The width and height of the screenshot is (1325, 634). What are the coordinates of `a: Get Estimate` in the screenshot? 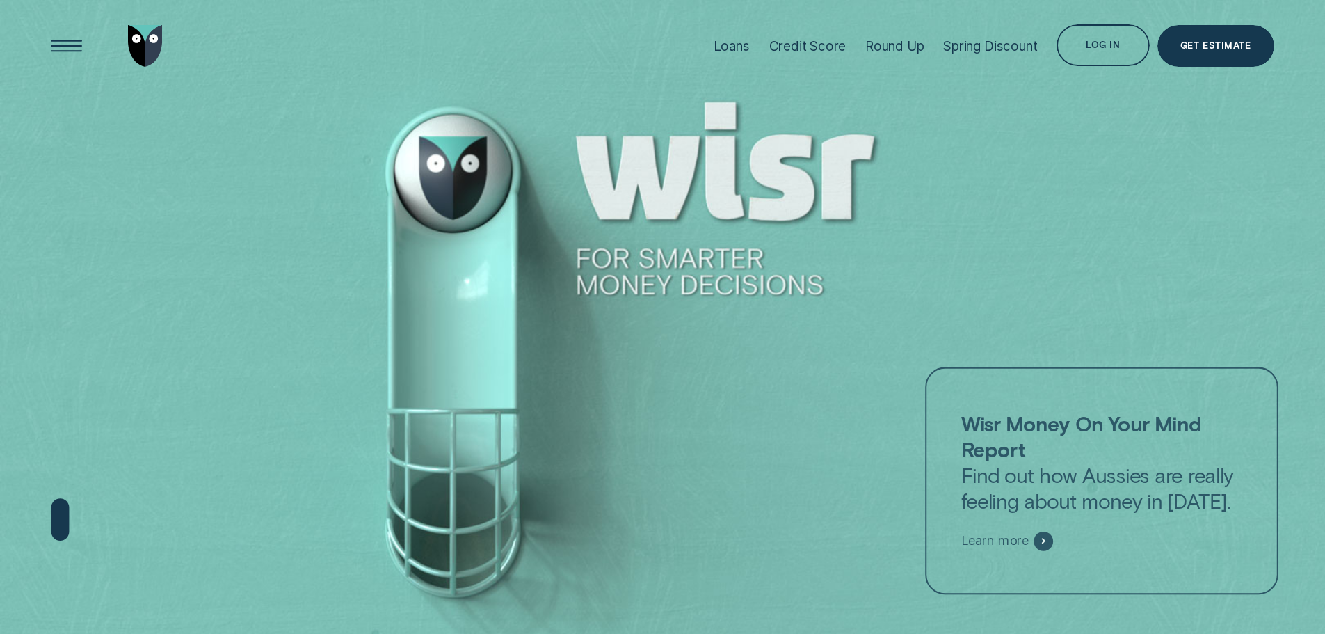 It's located at (1216, 46).